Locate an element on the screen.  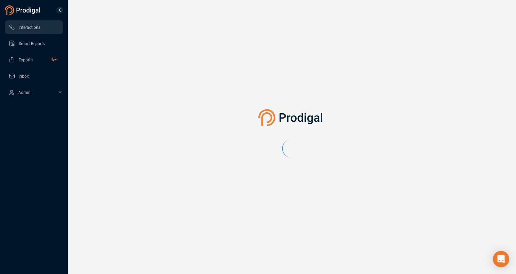
li: Smart Reports is located at coordinates (34, 43).